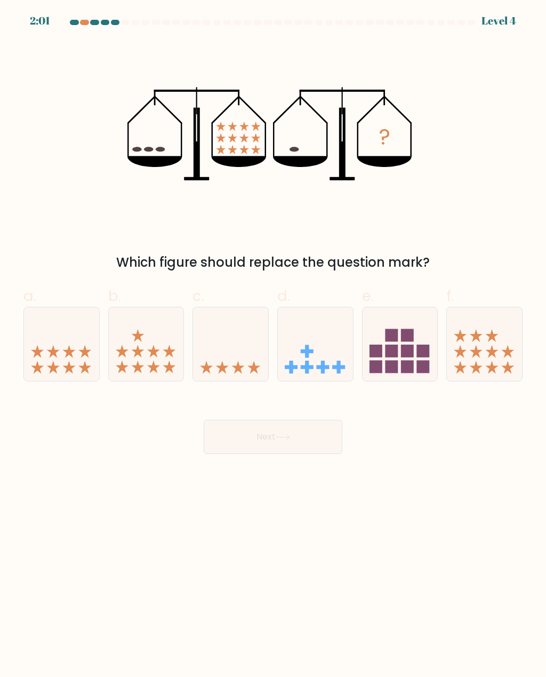 This screenshot has width=546, height=677. I want to click on span: c., so click(198, 295).